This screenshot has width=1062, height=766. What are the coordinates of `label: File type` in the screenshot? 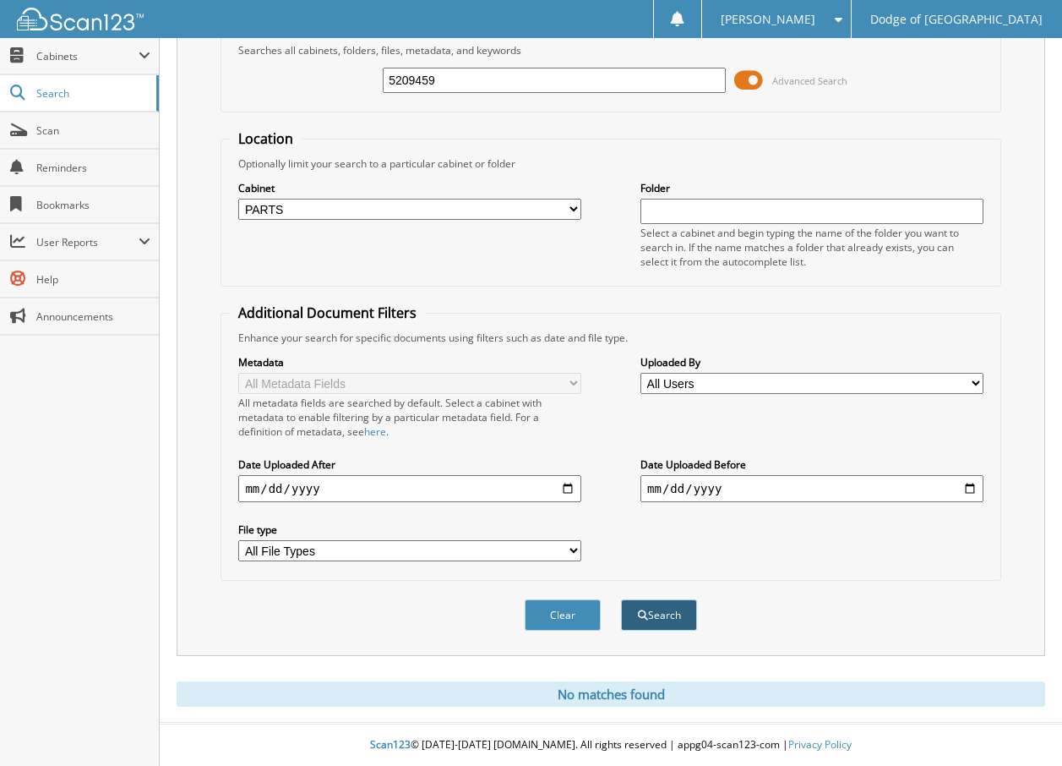 It's located at (410, 529).